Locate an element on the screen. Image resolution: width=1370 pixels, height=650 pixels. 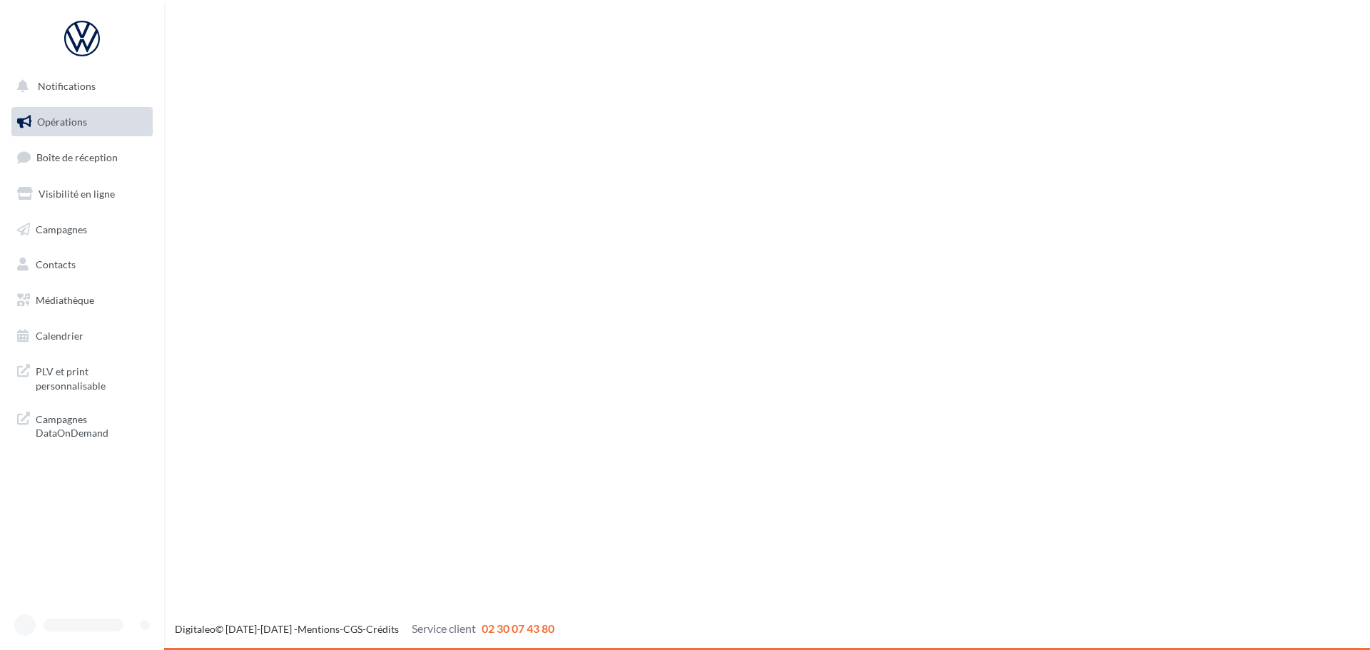
a: Contacts is located at coordinates (82, 265).